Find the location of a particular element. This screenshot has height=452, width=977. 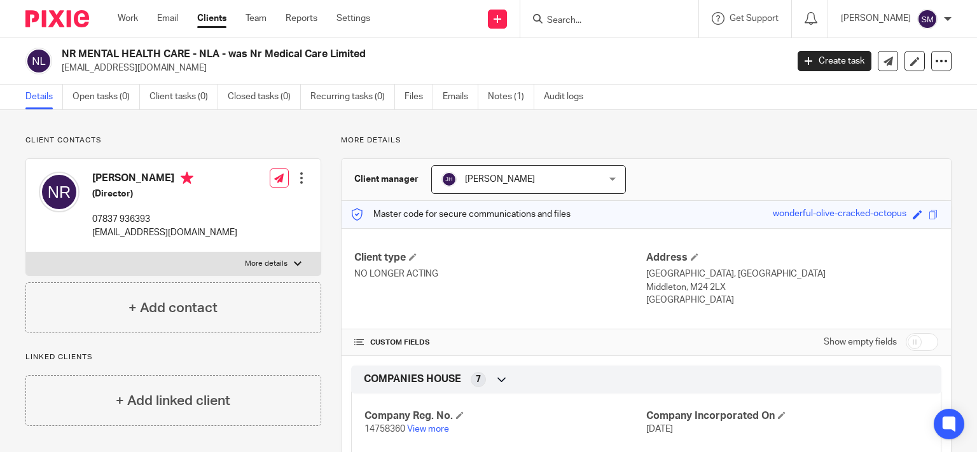

h2: NR MENTAL HEALTH CARE - NLA - was Nr Medical Care Limited is located at coordinates (349, 54).